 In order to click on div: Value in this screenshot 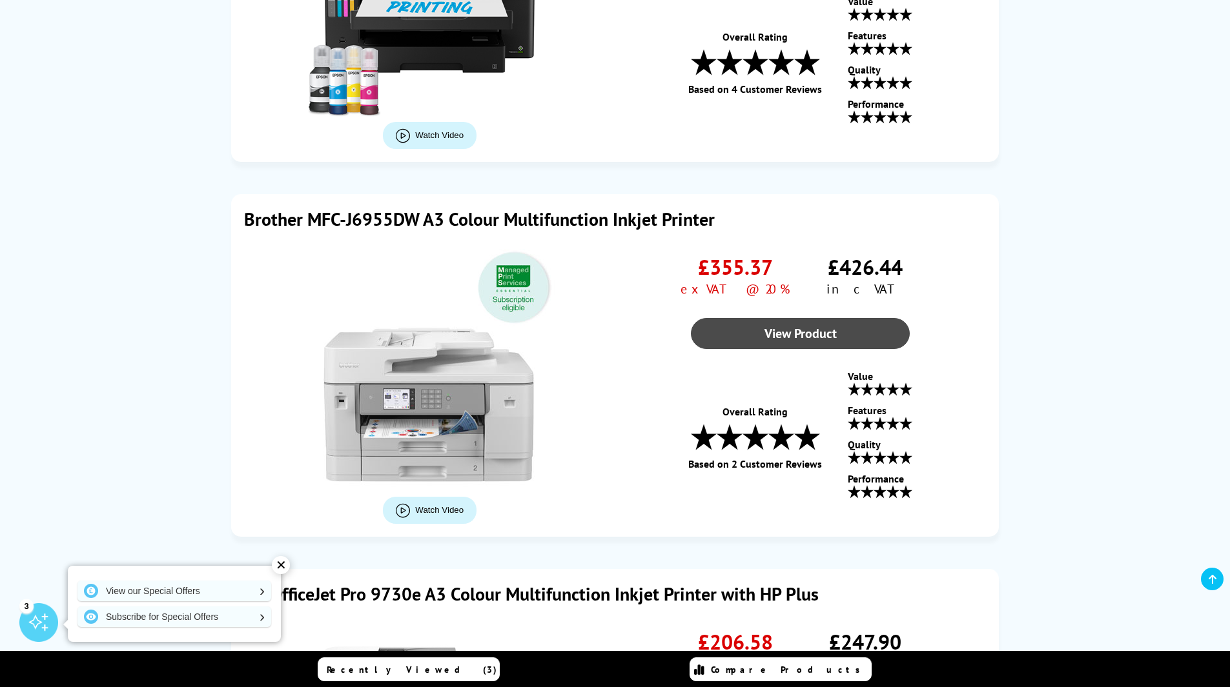, I will do `click(864, 376)`.